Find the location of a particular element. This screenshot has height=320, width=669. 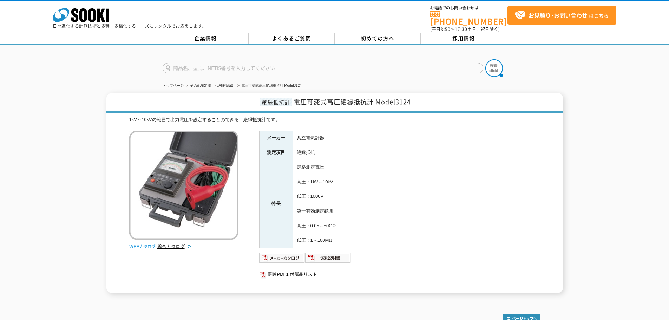

td: 絶縁抵抗 is located at coordinates (416, 153).